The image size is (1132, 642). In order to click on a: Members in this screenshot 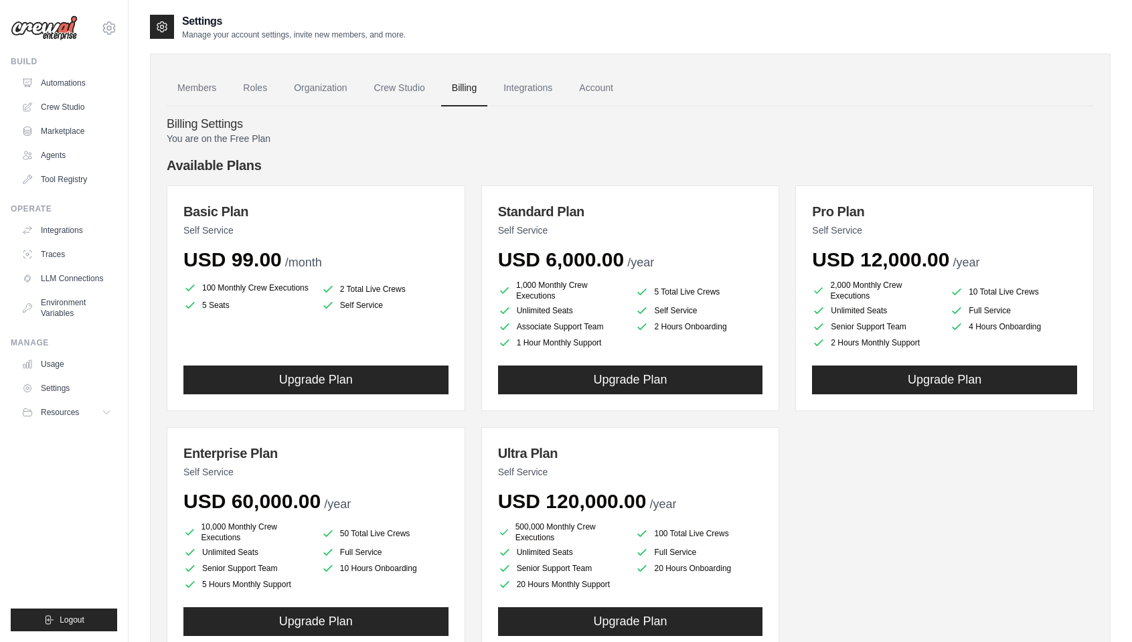, I will do `click(197, 88)`.